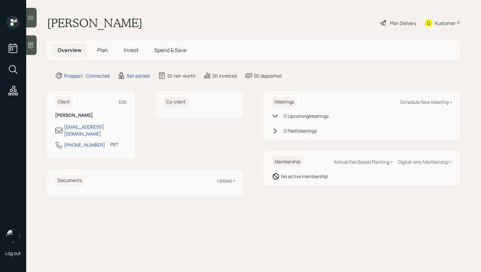 This screenshot has width=481, height=272. I want to click on span: Plan, so click(102, 50).